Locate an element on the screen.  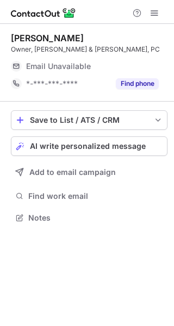
button: Add to email campaign is located at coordinates (89, 172).